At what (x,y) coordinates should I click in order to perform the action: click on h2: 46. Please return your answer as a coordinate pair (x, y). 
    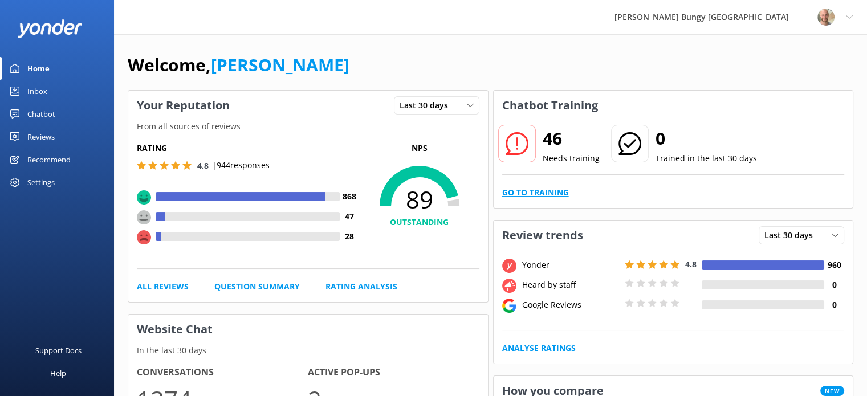
    Looking at the image, I should click on (571, 139).